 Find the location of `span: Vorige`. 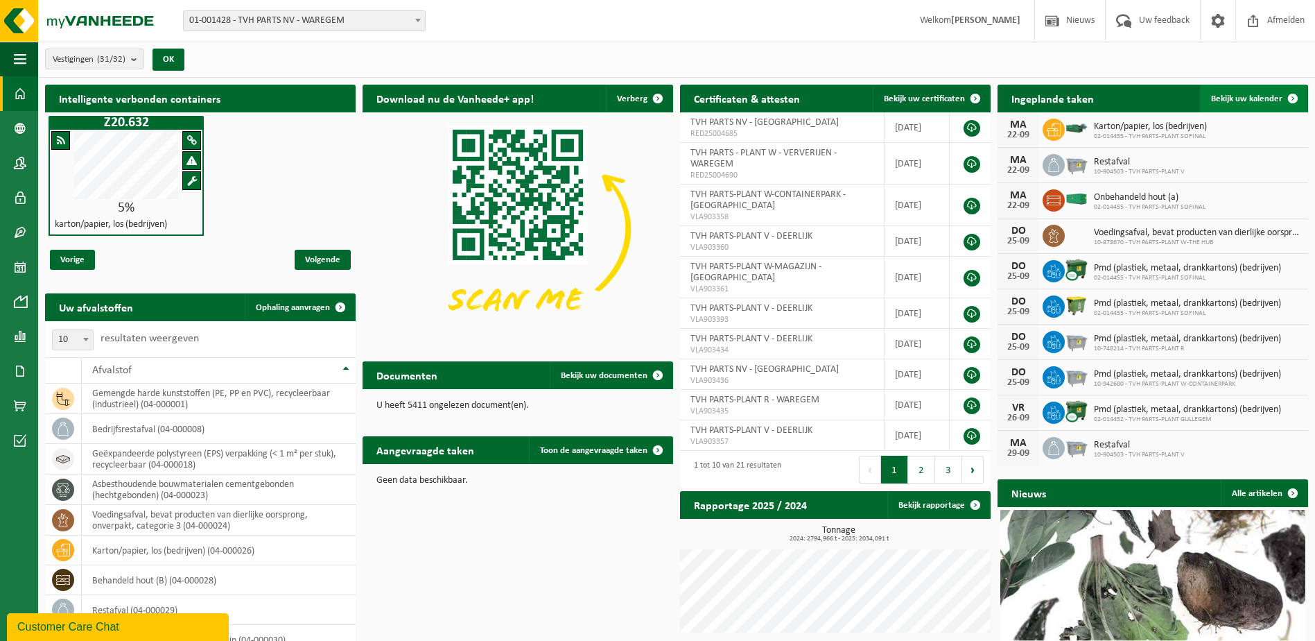

span: Vorige is located at coordinates (72, 259).